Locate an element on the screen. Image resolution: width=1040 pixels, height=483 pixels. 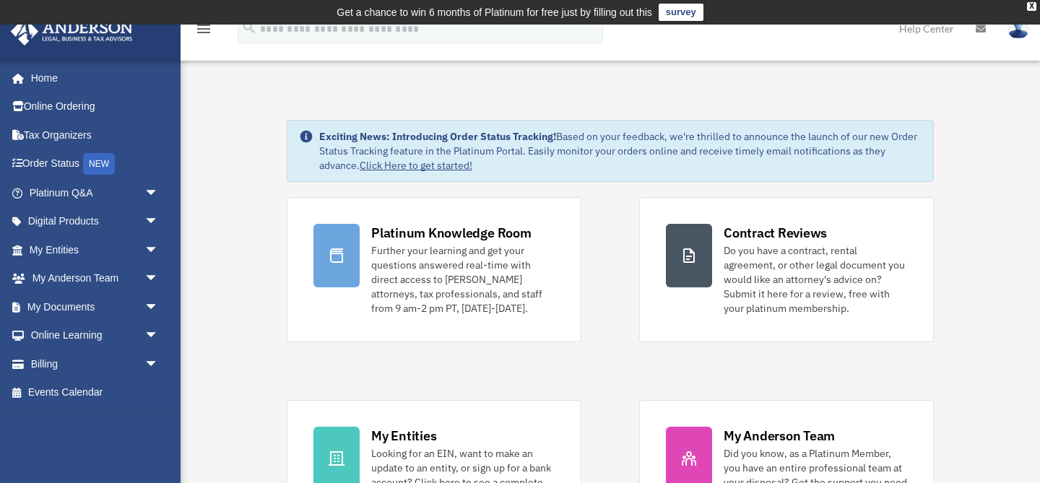
a: Contract Reviews Do you have a contract, rental agreement, or other legal document you would like... is located at coordinates (787, 269).